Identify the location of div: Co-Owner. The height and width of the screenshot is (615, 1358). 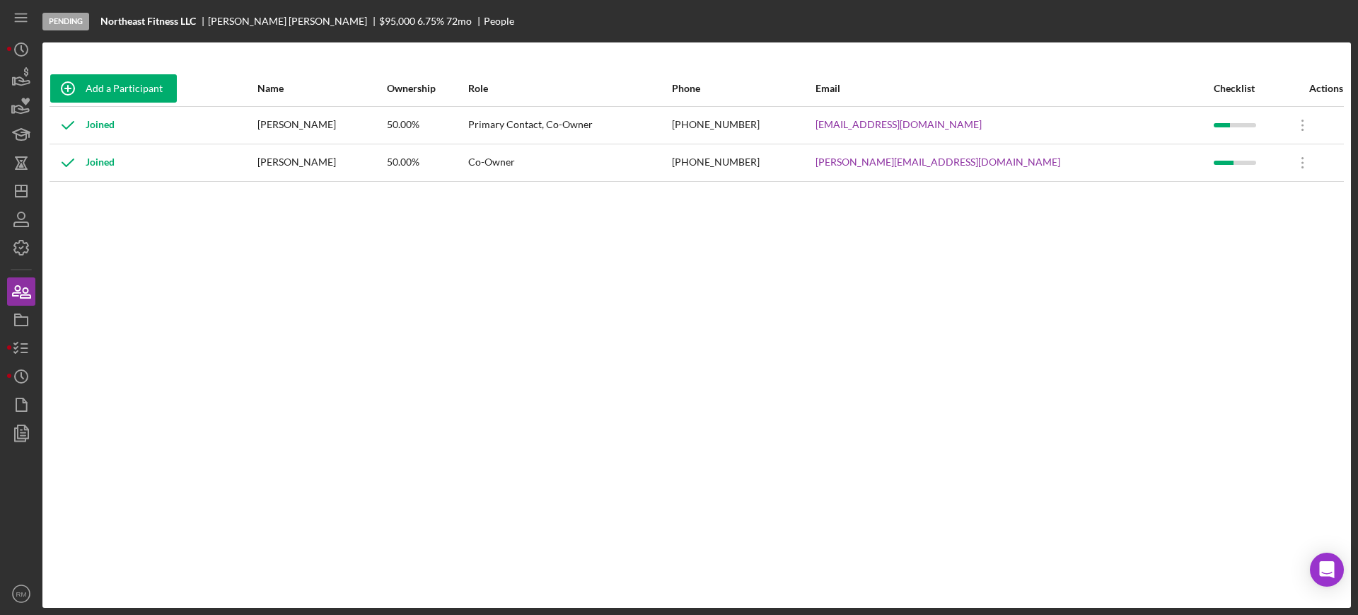
(569, 163).